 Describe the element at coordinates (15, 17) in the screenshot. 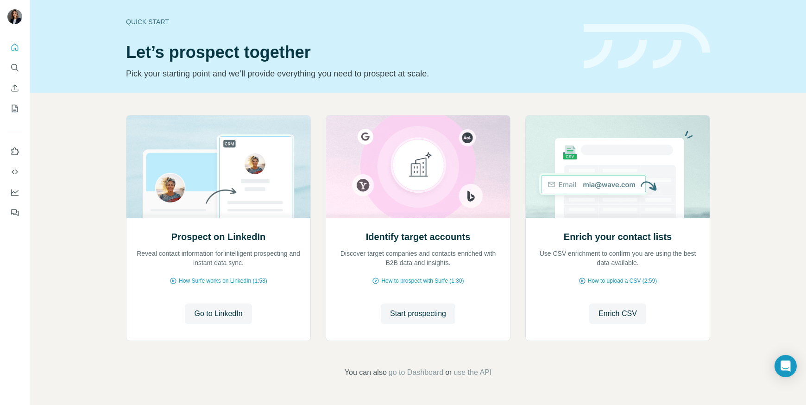

I see `img: Avatar` at that location.